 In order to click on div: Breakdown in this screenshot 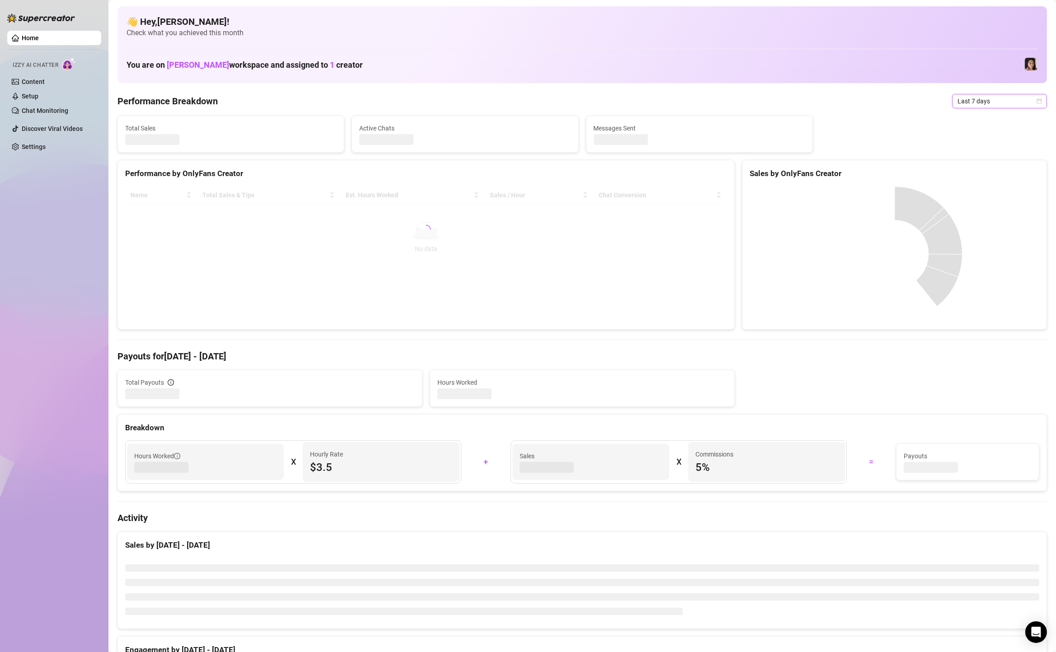, I will do `click(582, 428)`.